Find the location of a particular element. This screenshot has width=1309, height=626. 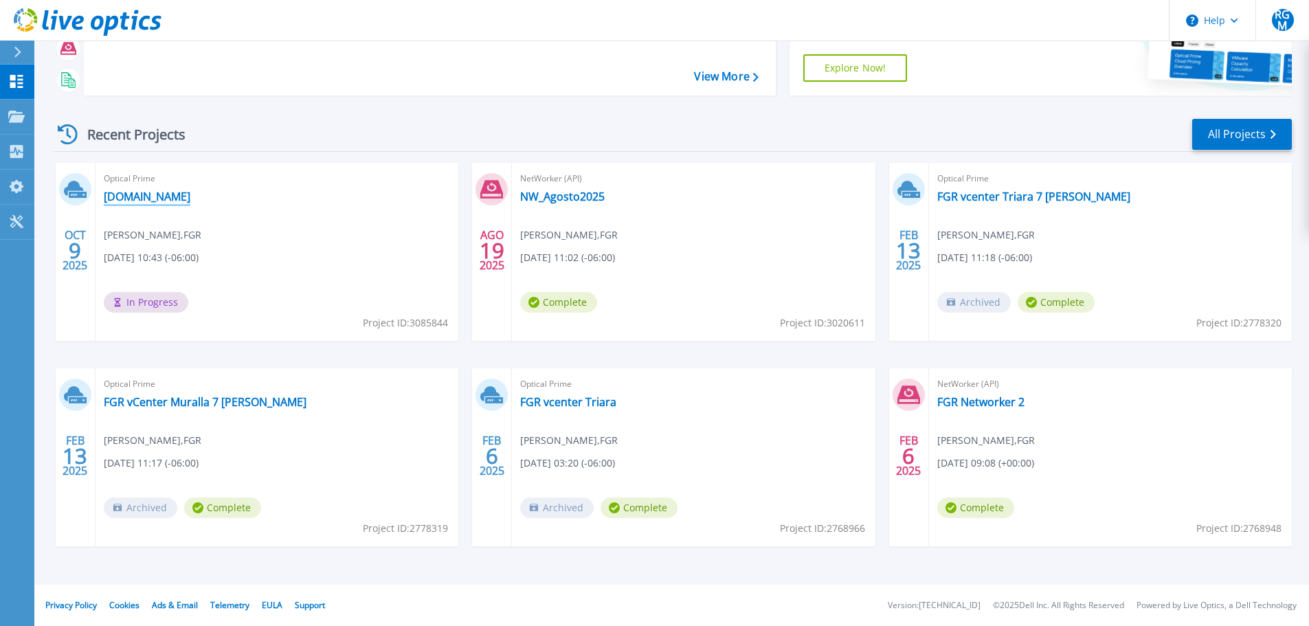

div: AGO 2025 is located at coordinates (492, 250).